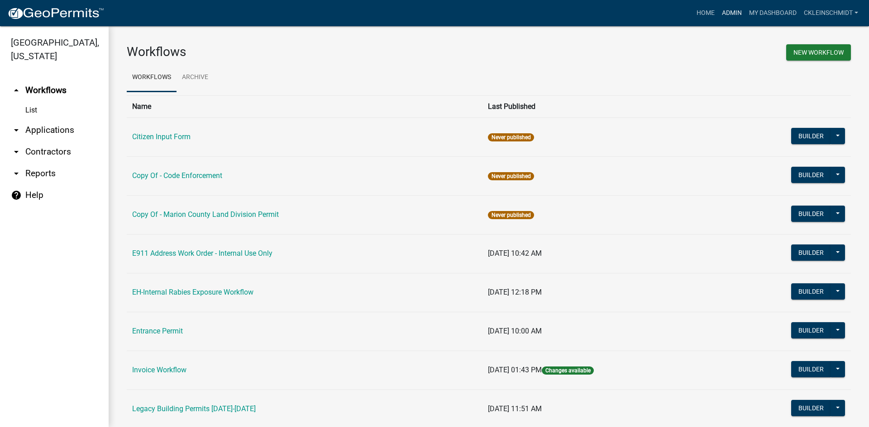 Image resolution: width=869 pixels, height=427 pixels. What do you see at coordinates (567, 371) in the screenshot?
I see `span: Changes available` at bounding box center [567, 371].